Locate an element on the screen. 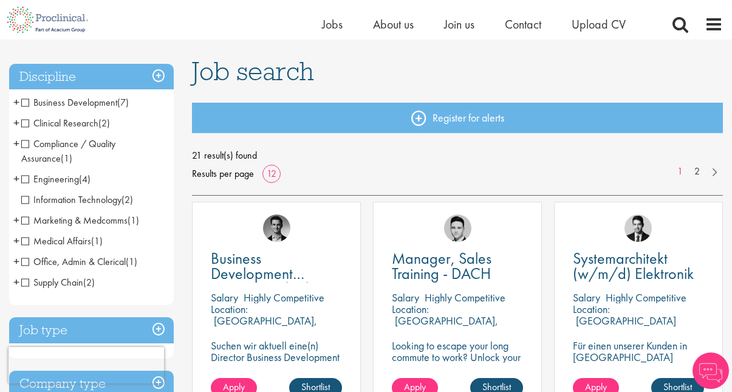  img: Chatbot is located at coordinates (710, 370).